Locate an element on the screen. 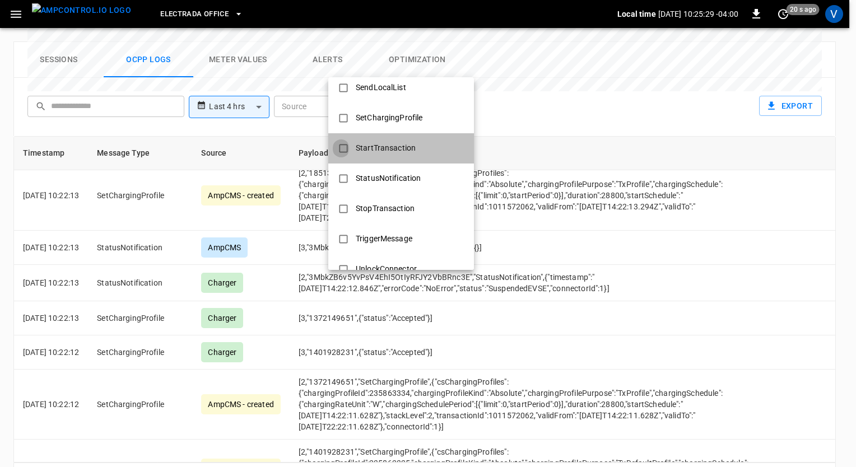 The width and height of the screenshot is (856, 467). div: SendLocalList is located at coordinates (381, 87).